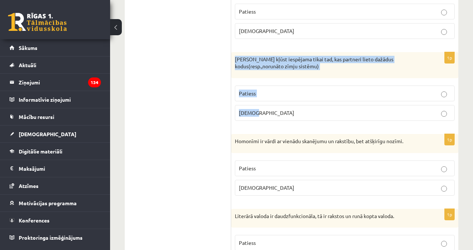  I want to click on p: Homonīmi ir vārdi ar vienādu skanējumu un rakstību, bet atšķirīgu nozīmi., so click(326, 141).